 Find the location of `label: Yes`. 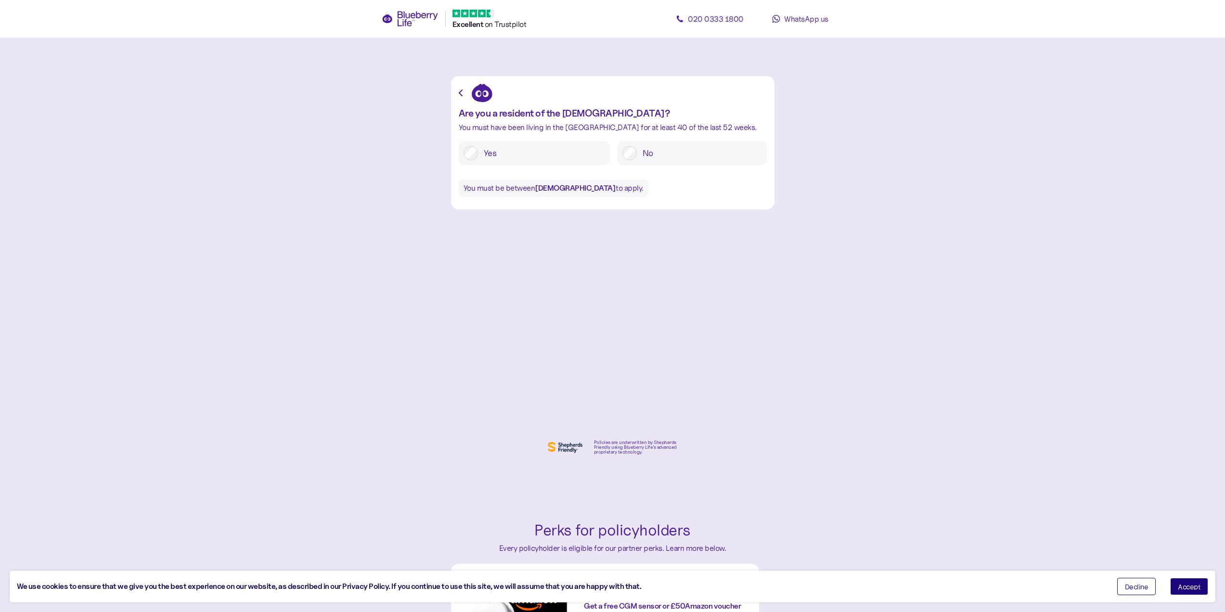

label: Yes is located at coordinates (542, 153).